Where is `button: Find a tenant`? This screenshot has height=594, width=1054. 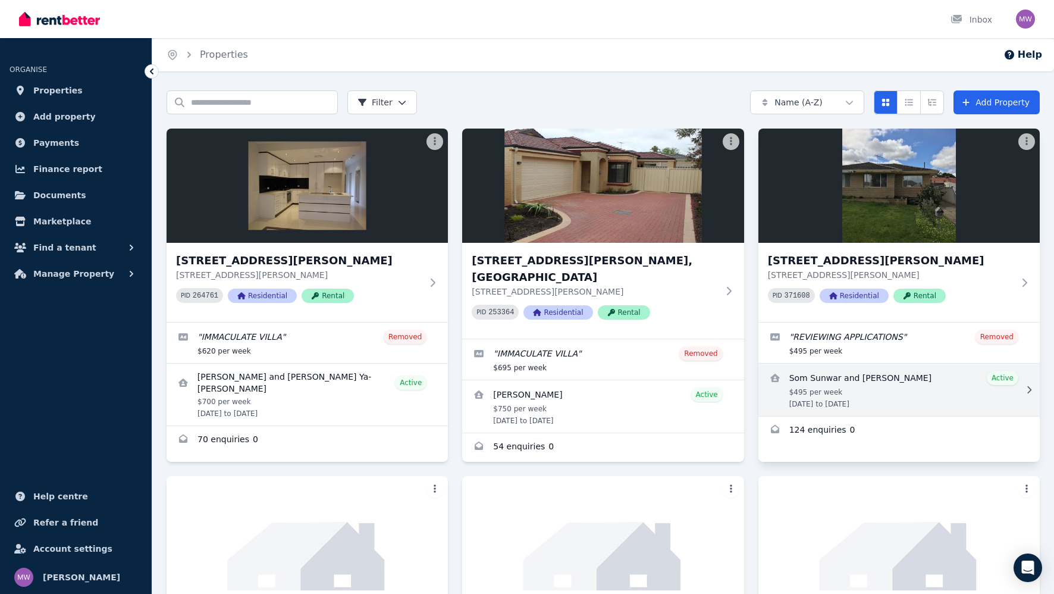
button: Find a tenant is located at coordinates (76, 248).